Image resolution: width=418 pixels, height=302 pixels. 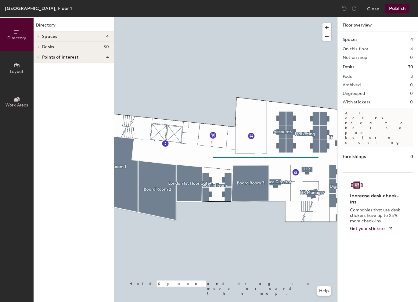 I want to click on span: Spaces, so click(x=50, y=37).